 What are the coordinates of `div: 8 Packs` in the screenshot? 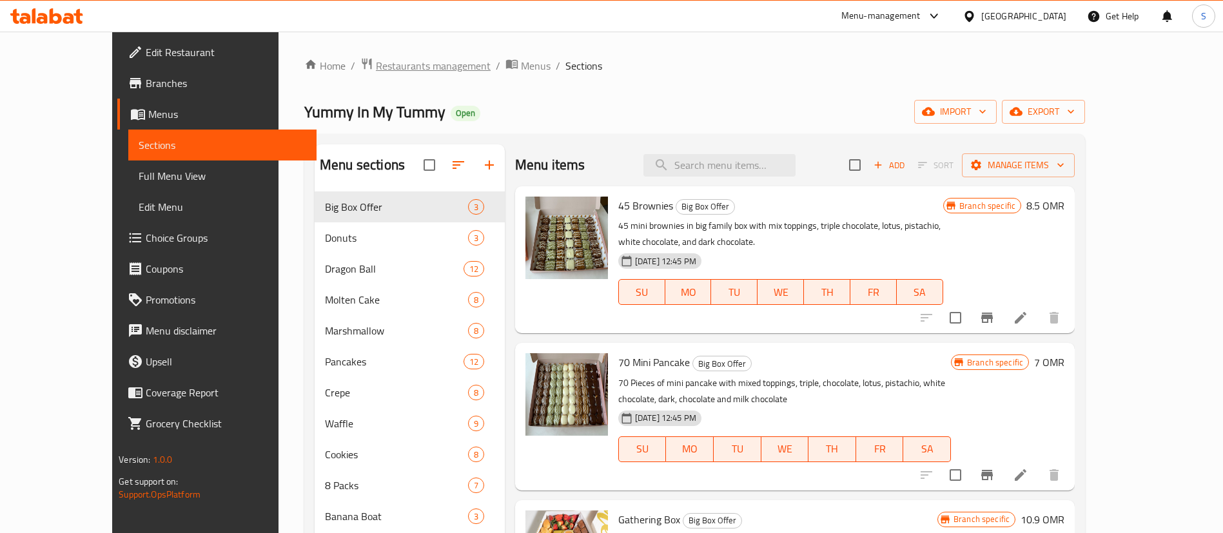 It's located at (397, 486).